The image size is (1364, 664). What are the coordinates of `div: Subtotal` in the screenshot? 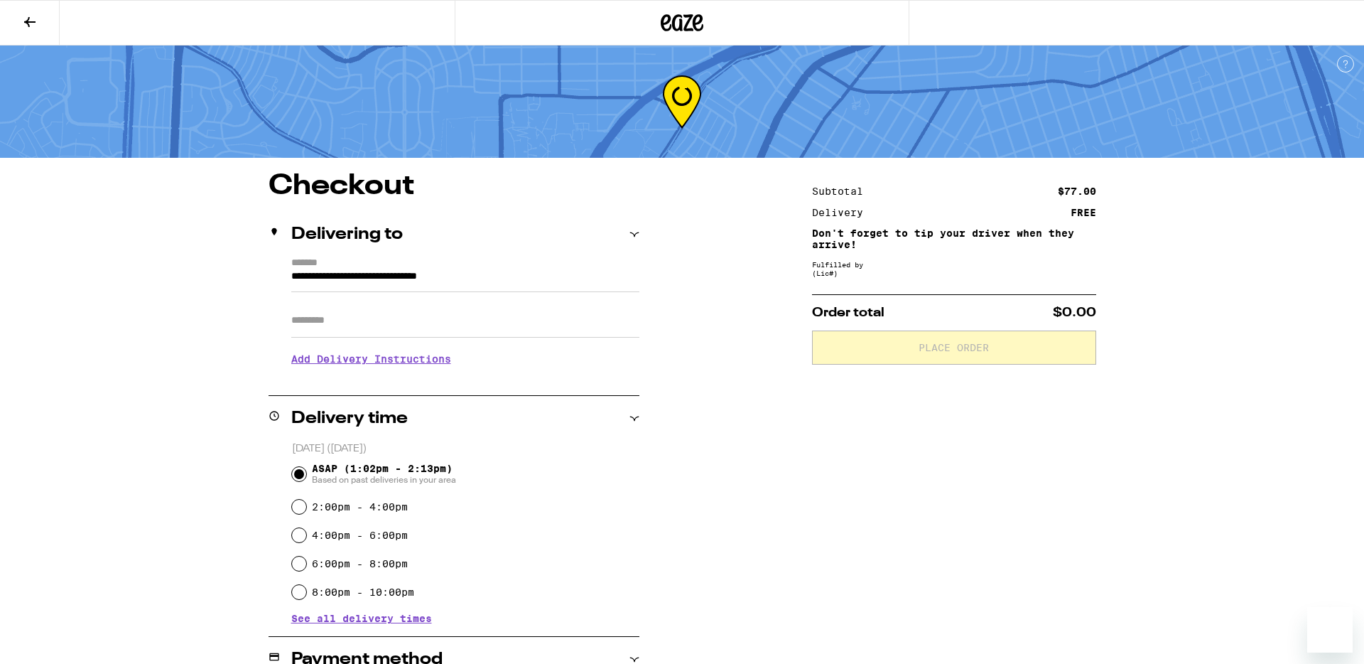 It's located at (843, 191).